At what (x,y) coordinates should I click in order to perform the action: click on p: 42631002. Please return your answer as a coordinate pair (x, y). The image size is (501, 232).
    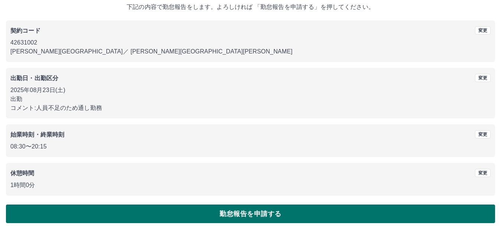
    Looking at the image, I should click on (250, 43).